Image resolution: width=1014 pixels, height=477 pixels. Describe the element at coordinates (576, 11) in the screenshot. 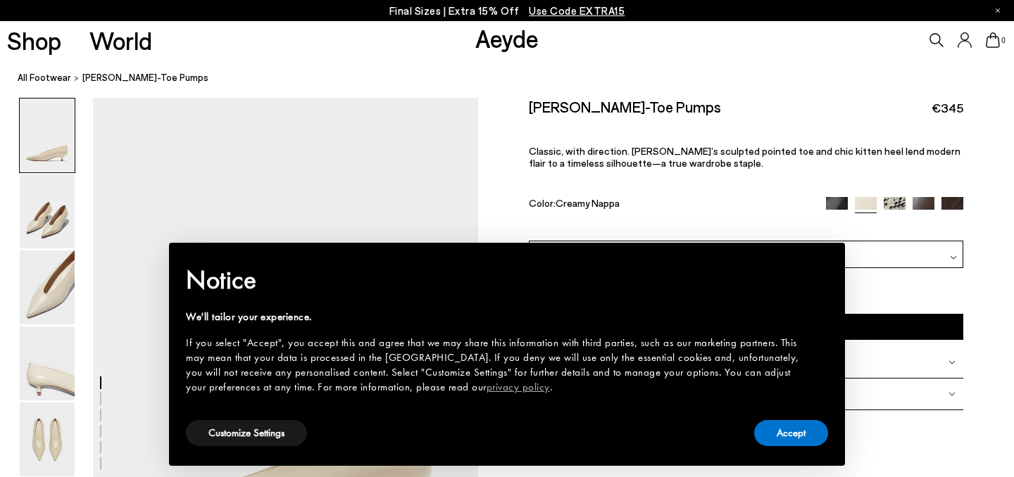

I see `span: Navigate to /collections/ss25-final-sizes` at that location.